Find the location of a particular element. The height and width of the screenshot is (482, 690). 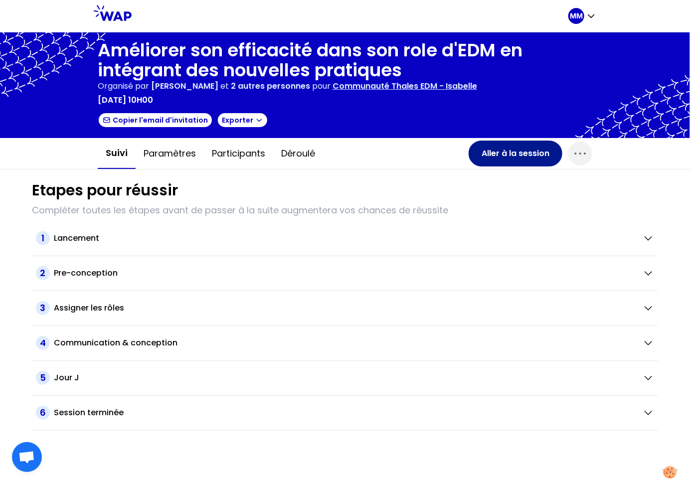

span: 4 is located at coordinates (43, 343).